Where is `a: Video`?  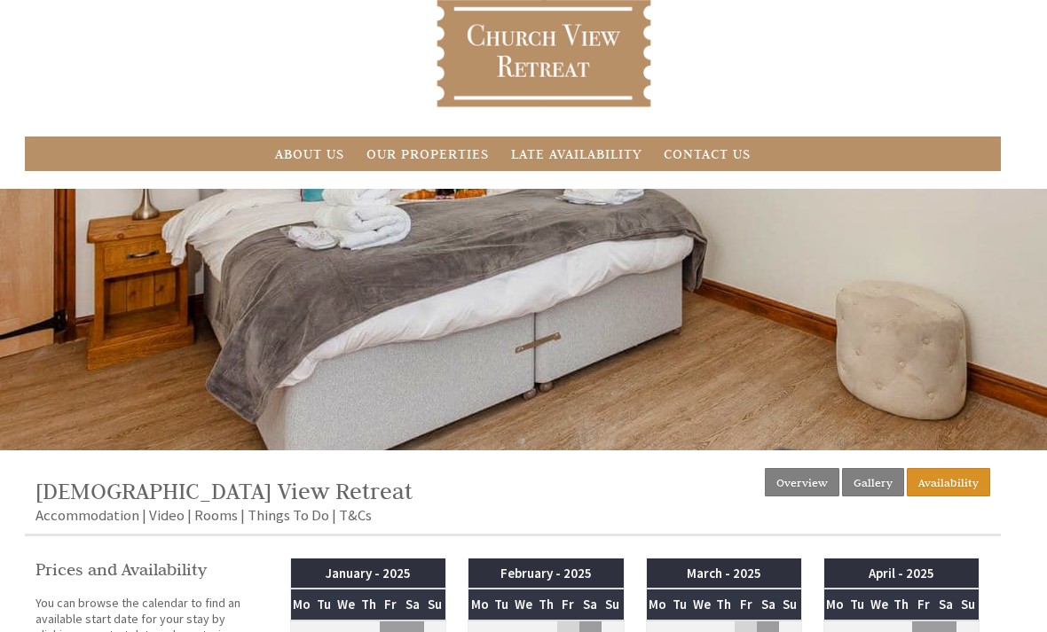 a: Video is located at coordinates (167, 515).